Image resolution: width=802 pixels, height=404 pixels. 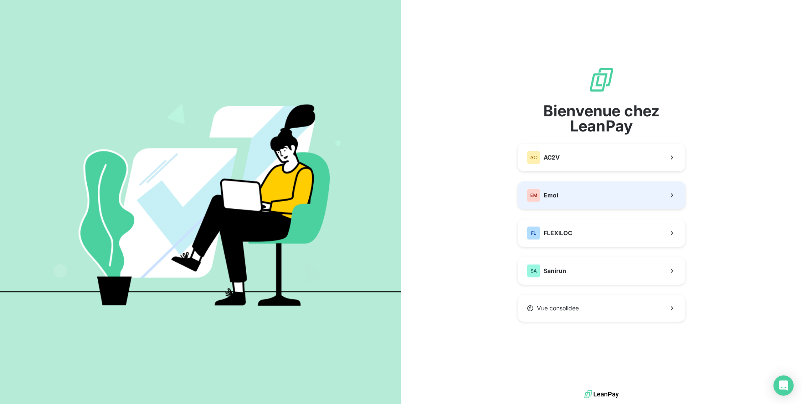 What do you see at coordinates (534, 233) in the screenshot?
I see `div: FL` at bounding box center [534, 233].